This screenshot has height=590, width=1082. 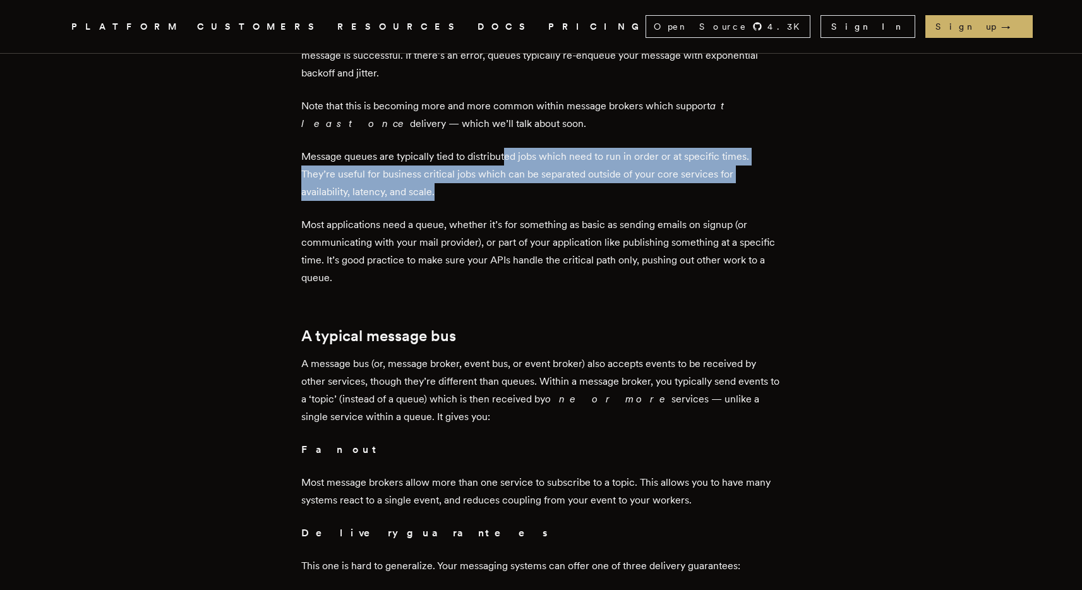 What do you see at coordinates (541, 491) in the screenshot?
I see `p: Most message brokers allow more than one service to subscribe to a topic. This allows you to have...` at bounding box center [541, 491].